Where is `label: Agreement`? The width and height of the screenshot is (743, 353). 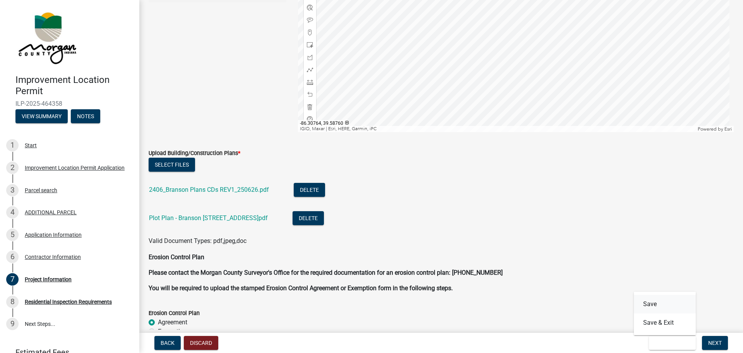
label: Agreement is located at coordinates (173, 322).